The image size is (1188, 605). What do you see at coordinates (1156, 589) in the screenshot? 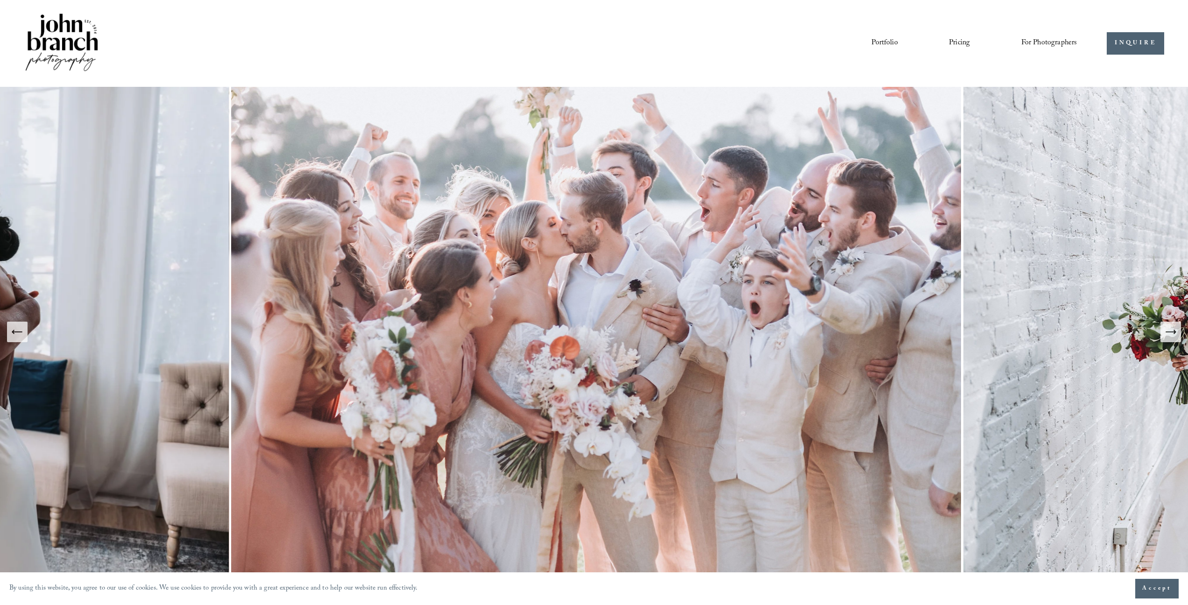
I see `button: Accept` at bounding box center [1156, 589].